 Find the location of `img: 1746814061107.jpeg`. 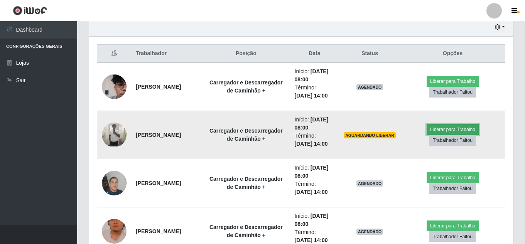

img: 1746814061107.jpeg is located at coordinates (114, 135).